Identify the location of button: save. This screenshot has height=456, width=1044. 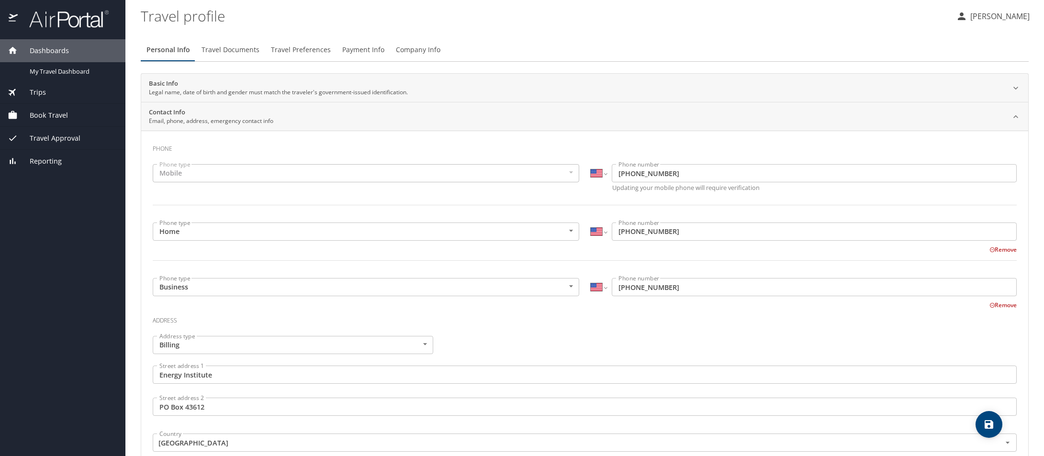
(989, 425).